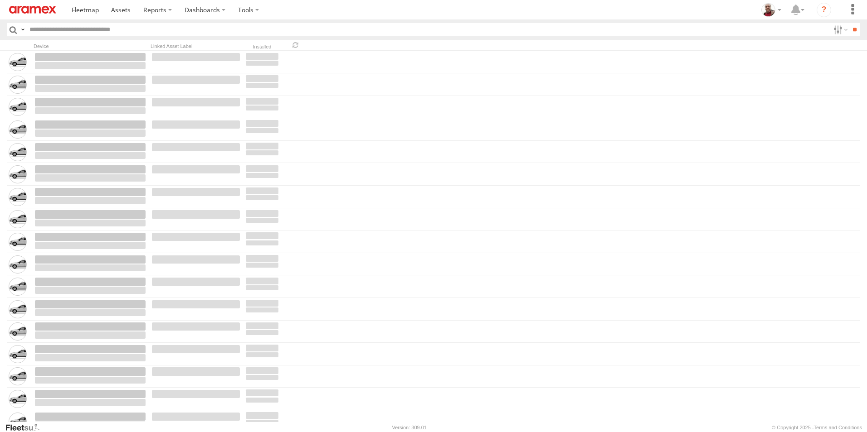 The width and height of the screenshot is (867, 432). I want to click on div: Linked Asset Label, so click(196, 46).